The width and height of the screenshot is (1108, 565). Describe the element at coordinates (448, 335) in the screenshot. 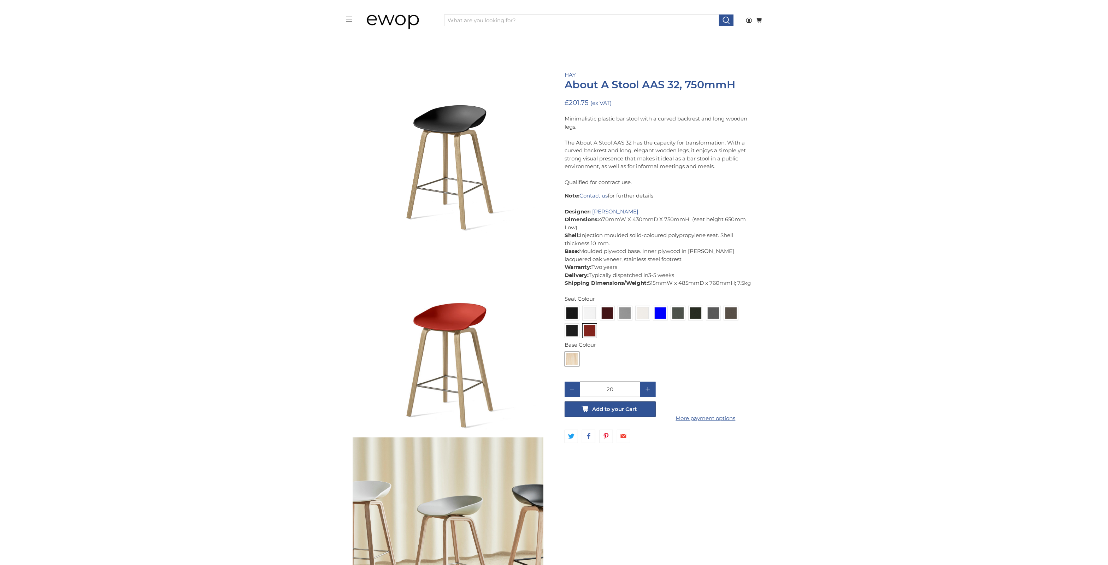

I see `a: HAY About A Stool AAS32 750mm Warm Red with Matt Lacquered Oak Base` at that location.